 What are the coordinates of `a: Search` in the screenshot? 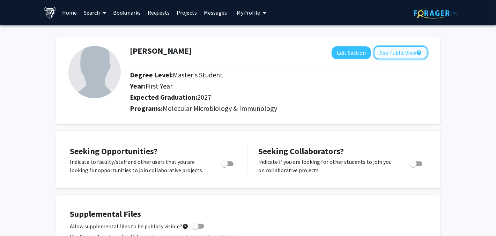 It's located at (95, 13).